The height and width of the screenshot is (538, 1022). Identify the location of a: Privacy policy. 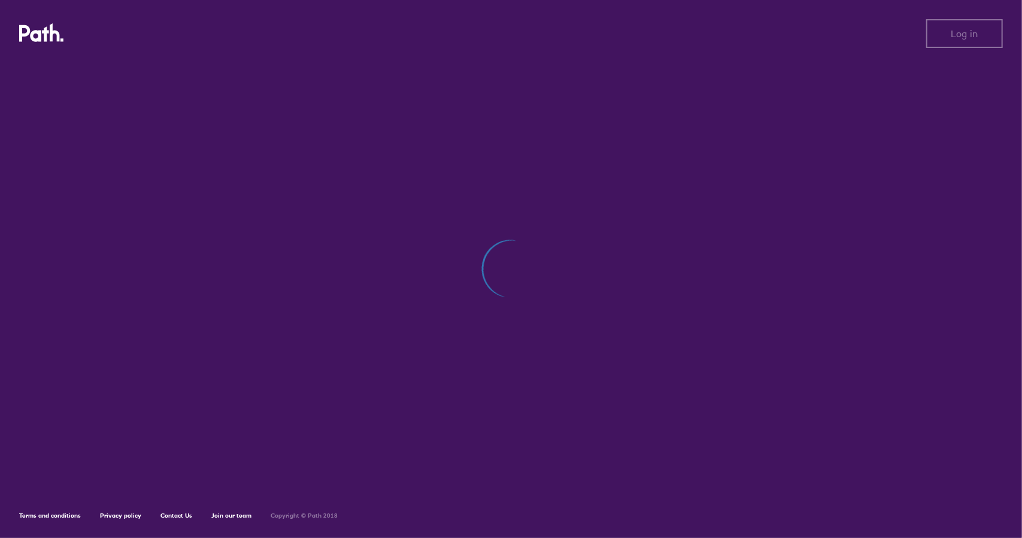
(120, 515).